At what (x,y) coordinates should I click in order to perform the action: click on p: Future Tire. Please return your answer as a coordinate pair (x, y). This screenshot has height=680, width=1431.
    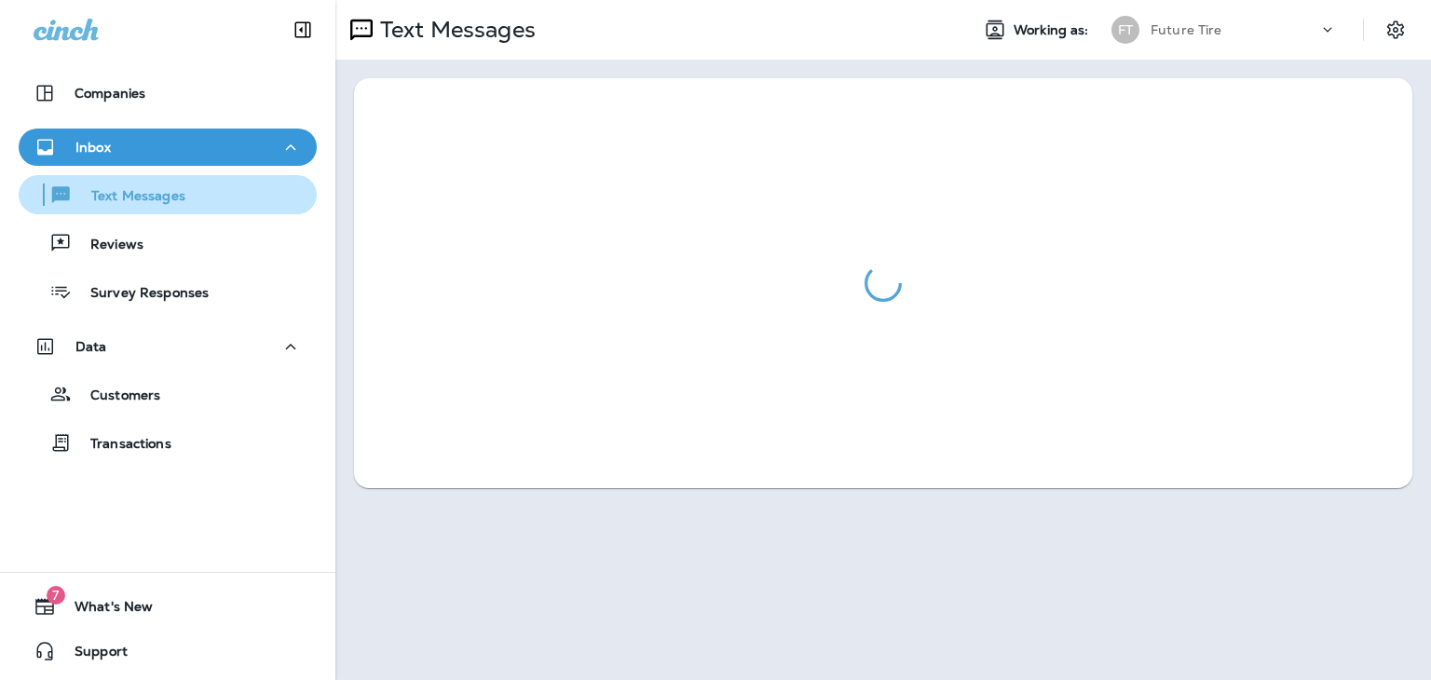
    Looking at the image, I should click on (1186, 30).